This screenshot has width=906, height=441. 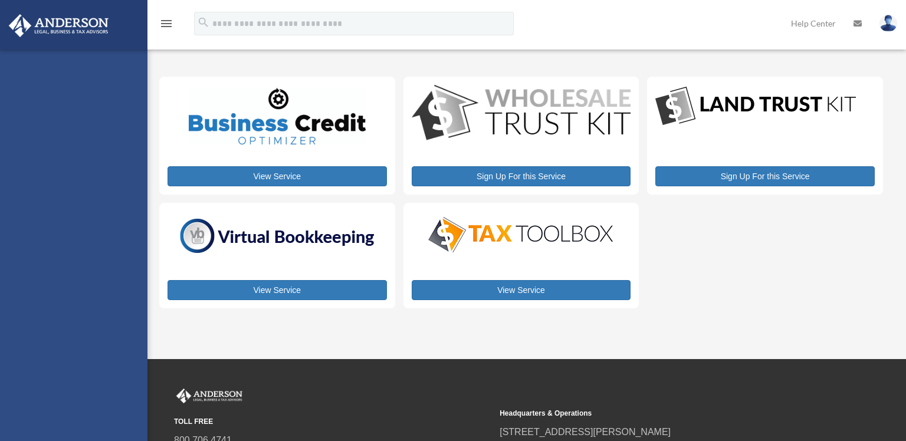 What do you see at coordinates (204, 22) in the screenshot?
I see `i: search` at bounding box center [204, 22].